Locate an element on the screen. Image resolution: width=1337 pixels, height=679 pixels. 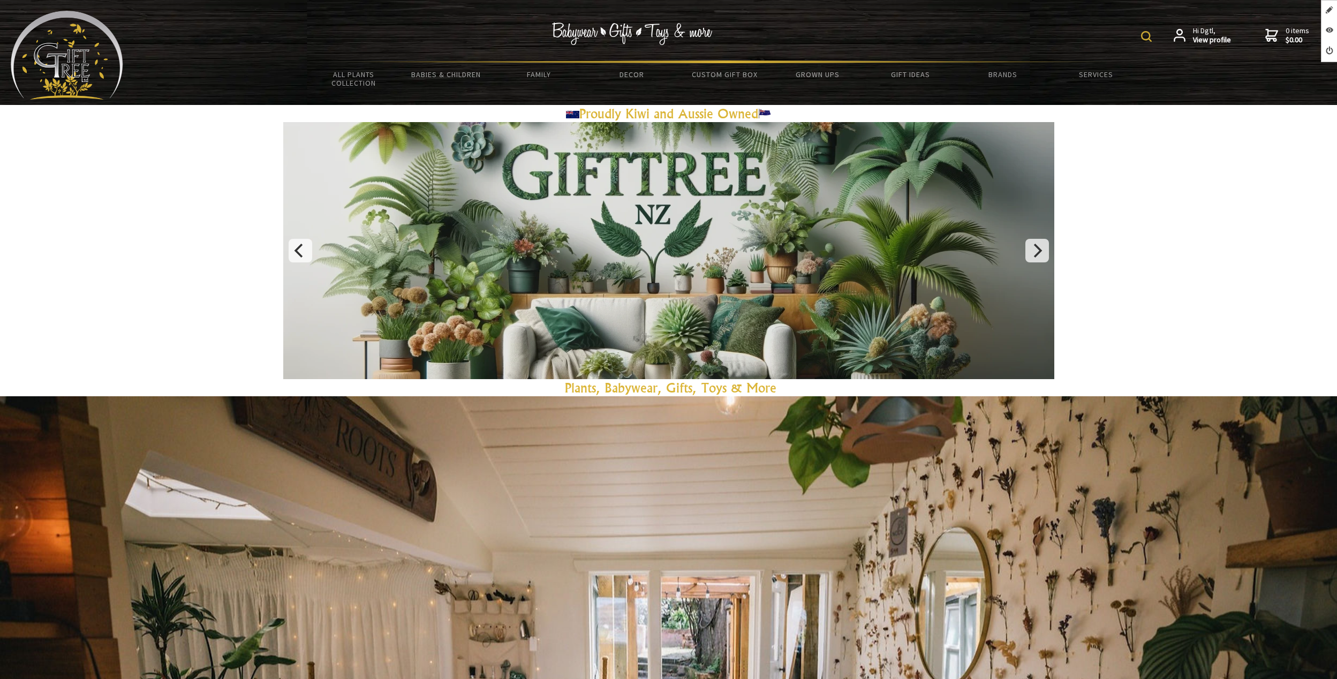
a: Grown Ups is located at coordinates (817, 74).